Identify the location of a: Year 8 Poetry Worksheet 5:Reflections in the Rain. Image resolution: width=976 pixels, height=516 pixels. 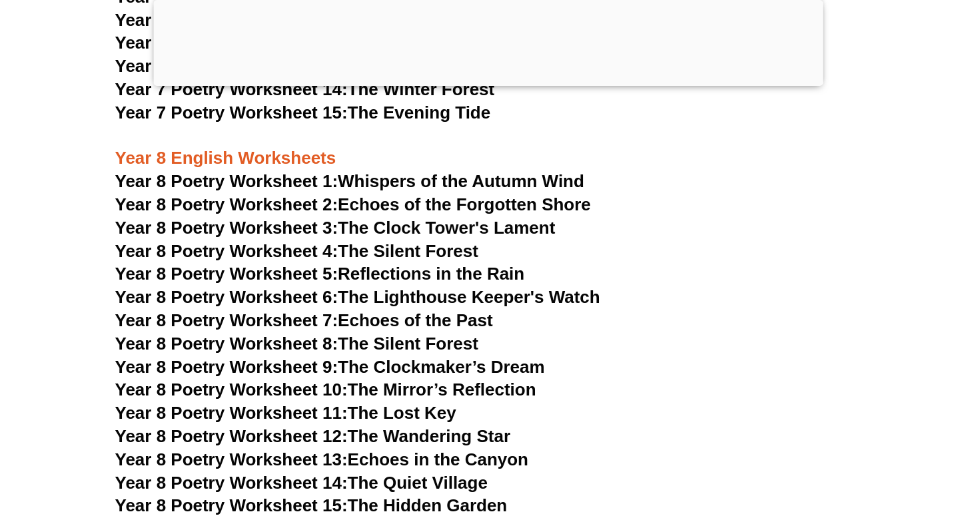
(320, 274).